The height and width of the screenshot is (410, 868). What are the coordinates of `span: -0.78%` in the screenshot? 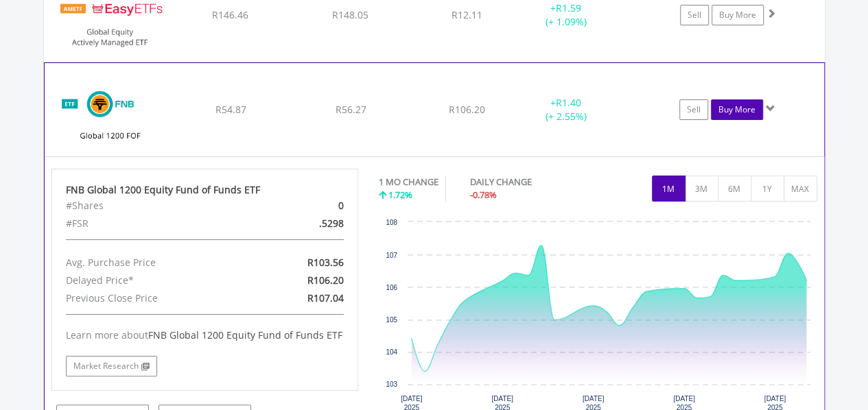 It's located at (483, 195).